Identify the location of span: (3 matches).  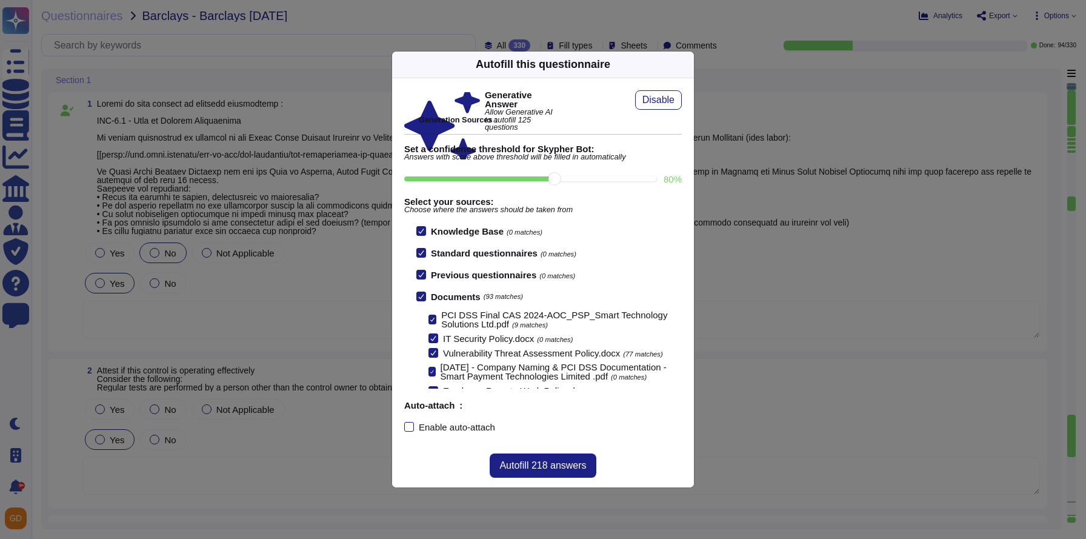
(610, 392).